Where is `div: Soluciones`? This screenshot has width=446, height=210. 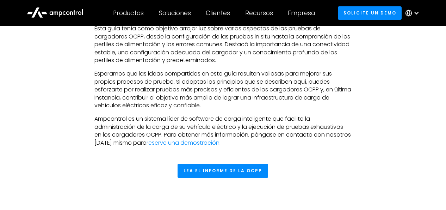
div: Soluciones is located at coordinates (175, 13).